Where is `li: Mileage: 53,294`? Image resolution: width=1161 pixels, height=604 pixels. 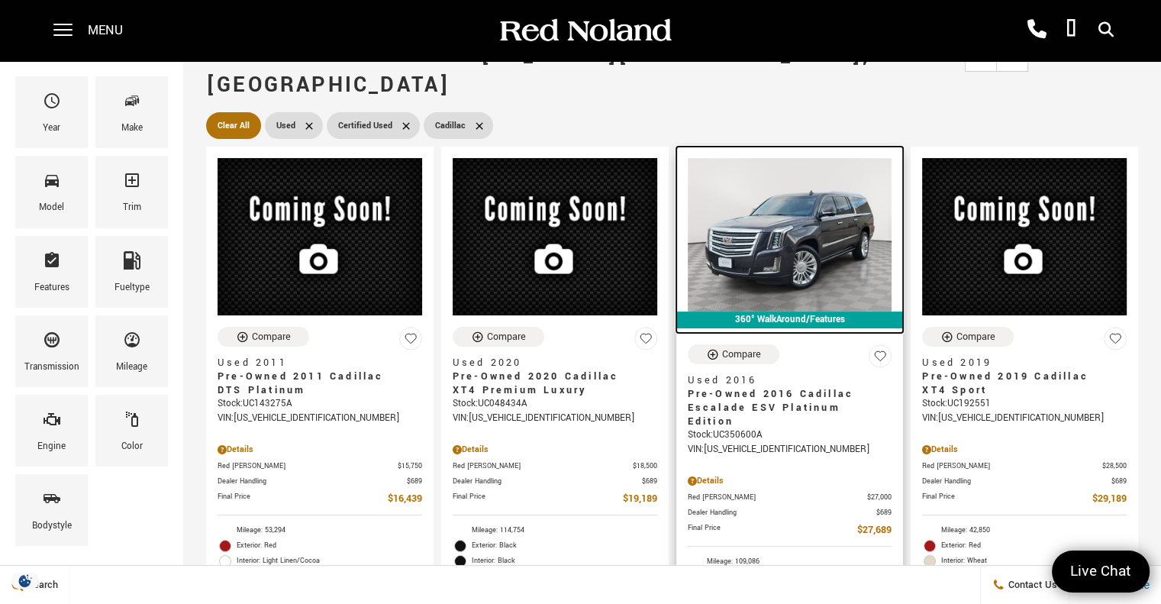
li: Mileage: 53,294 is located at coordinates (320, 531).